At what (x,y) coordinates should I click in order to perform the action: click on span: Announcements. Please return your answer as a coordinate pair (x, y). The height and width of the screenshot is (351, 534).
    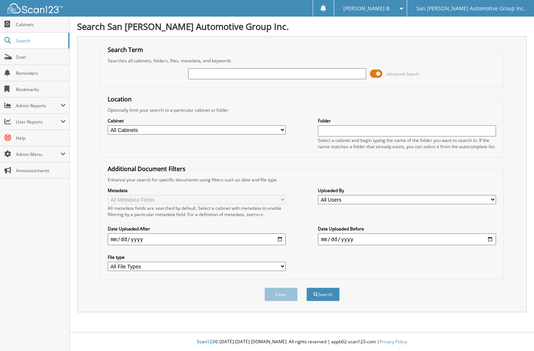
    Looking at the image, I should click on (41, 171).